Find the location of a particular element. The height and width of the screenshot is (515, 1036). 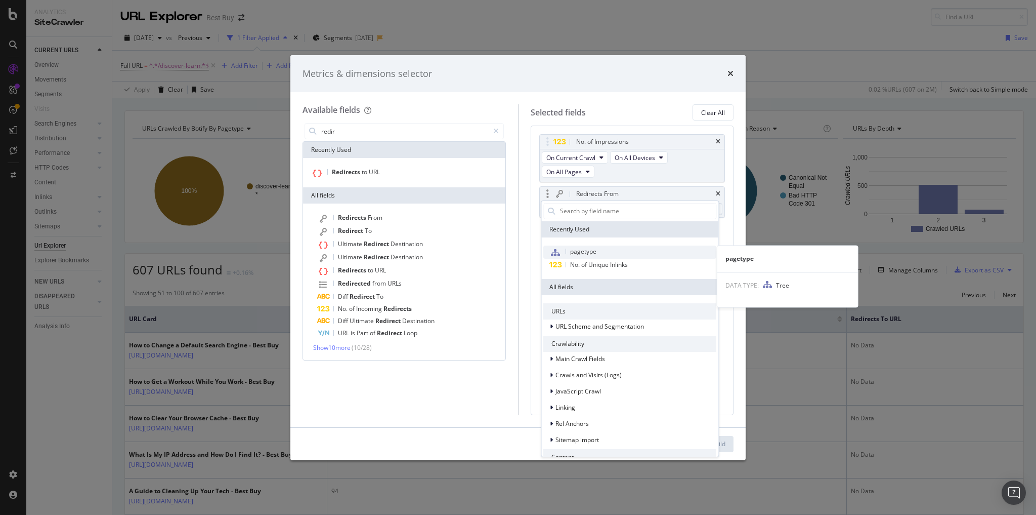

span: From is located at coordinates (375, 217).